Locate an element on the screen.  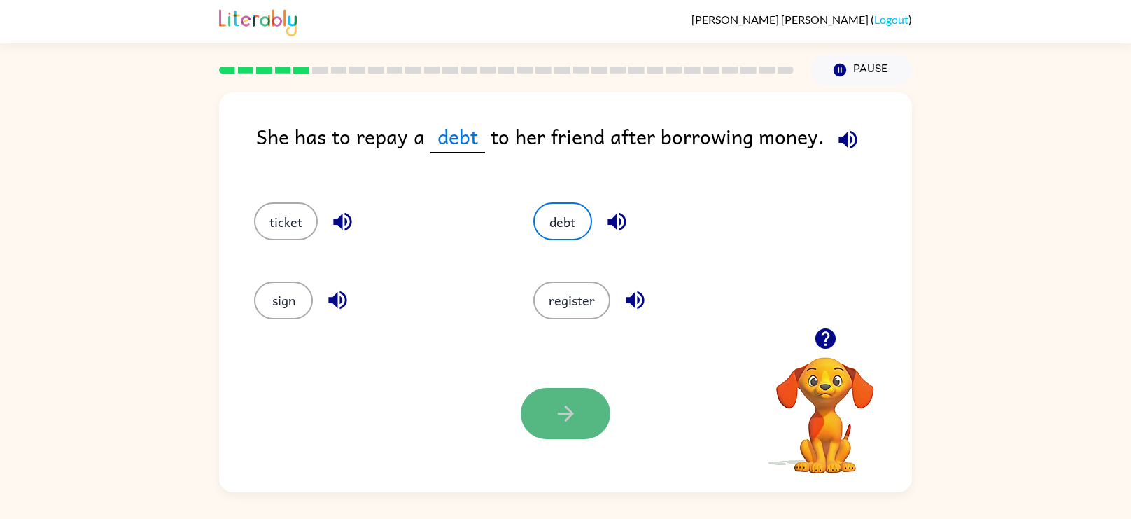
button: sign is located at coordinates (283, 300).